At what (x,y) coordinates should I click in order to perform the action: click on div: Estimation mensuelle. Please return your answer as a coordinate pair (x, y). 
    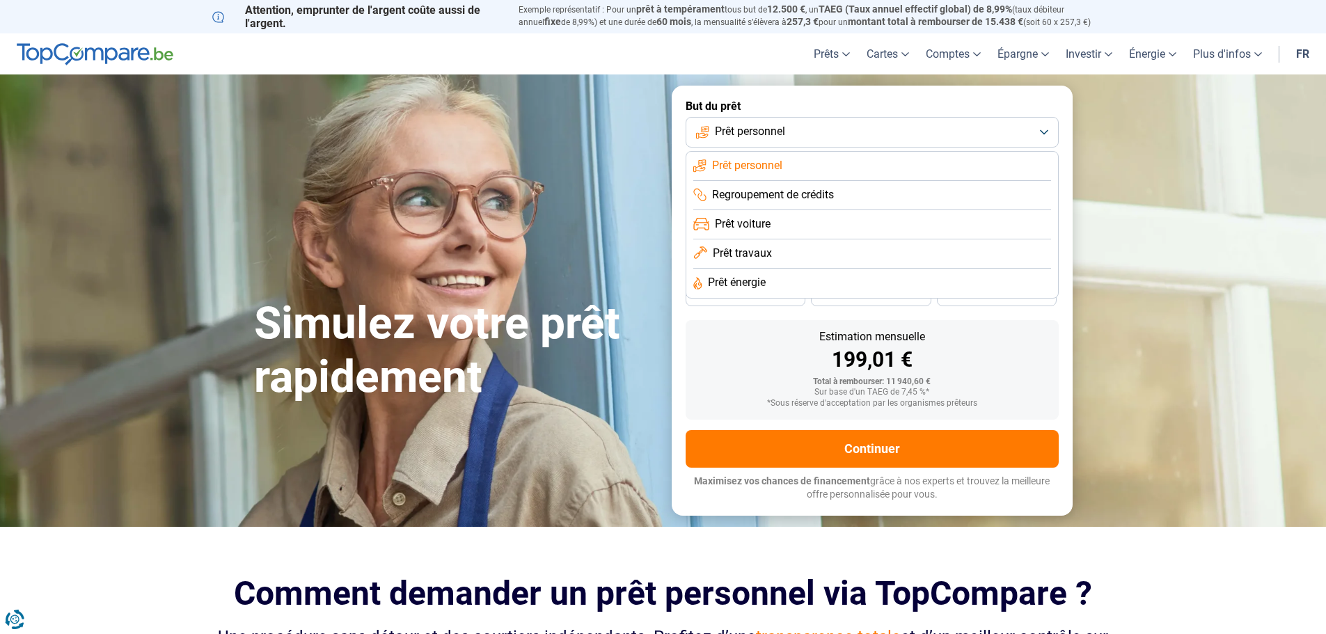
    Looking at the image, I should click on (872, 337).